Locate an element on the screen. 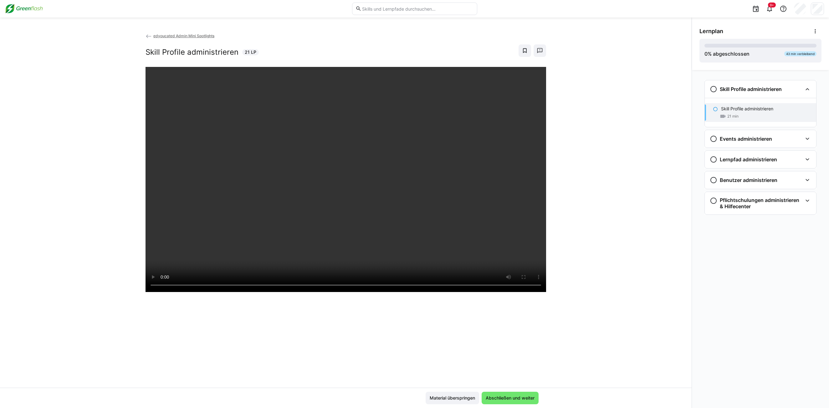 This screenshot has width=829, height=408. button: Abschließen und weiter is located at coordinates (510, 398).